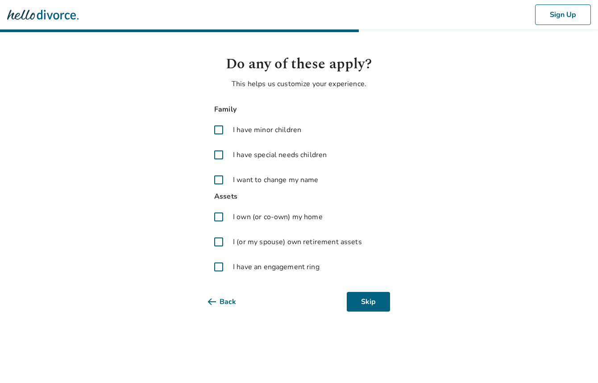  What do you see at coordinates (299, 109) in the screenshot?
I see `span: Family` at bounding box center [299, 109].